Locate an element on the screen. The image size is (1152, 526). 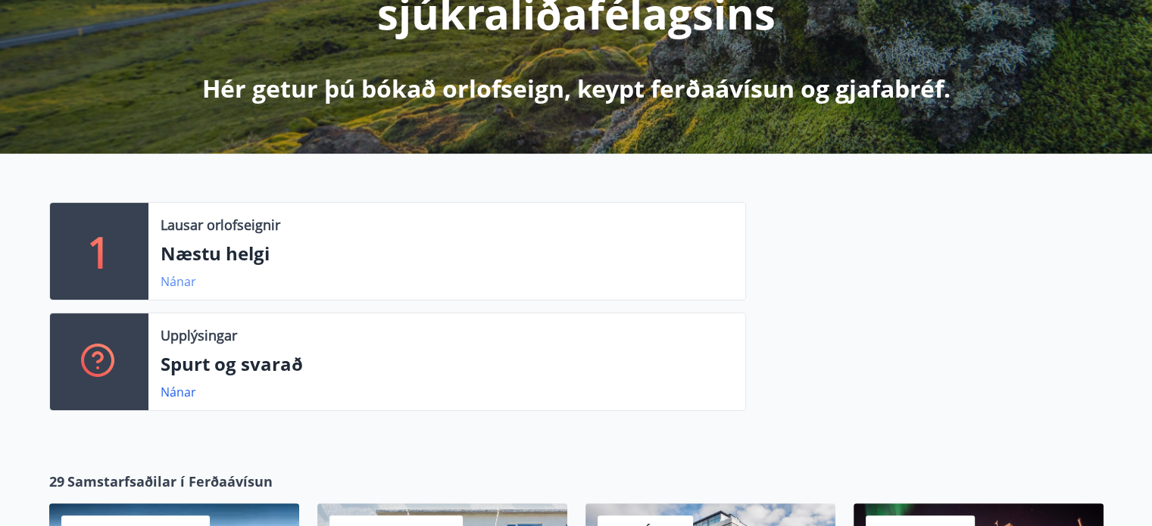
p: Hér getur þú bókað orlofseign, keypt ferðaávísun og gjafabréf. is located at coordinates (576, 89).